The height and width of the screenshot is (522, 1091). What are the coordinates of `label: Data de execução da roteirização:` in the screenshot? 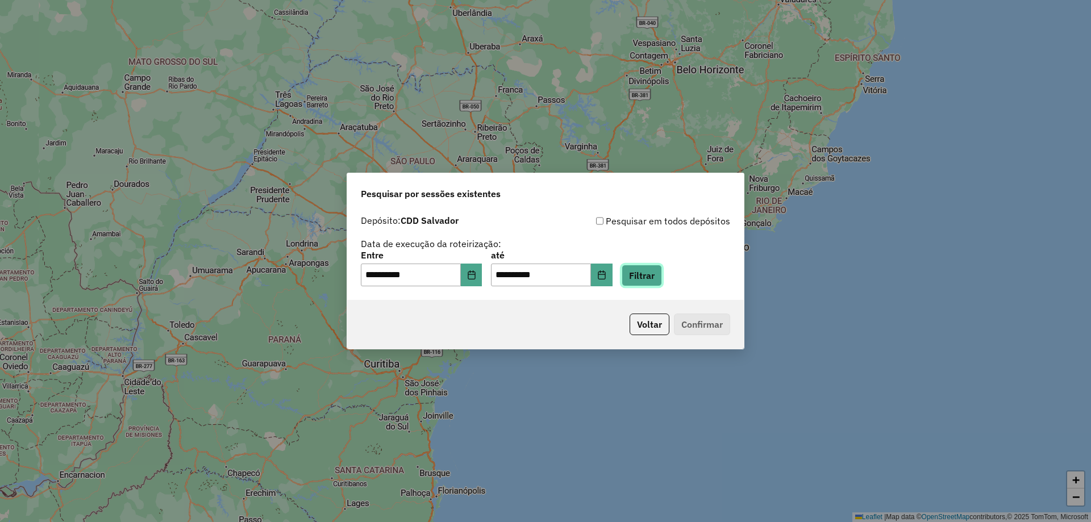 It's located at (431, 244).